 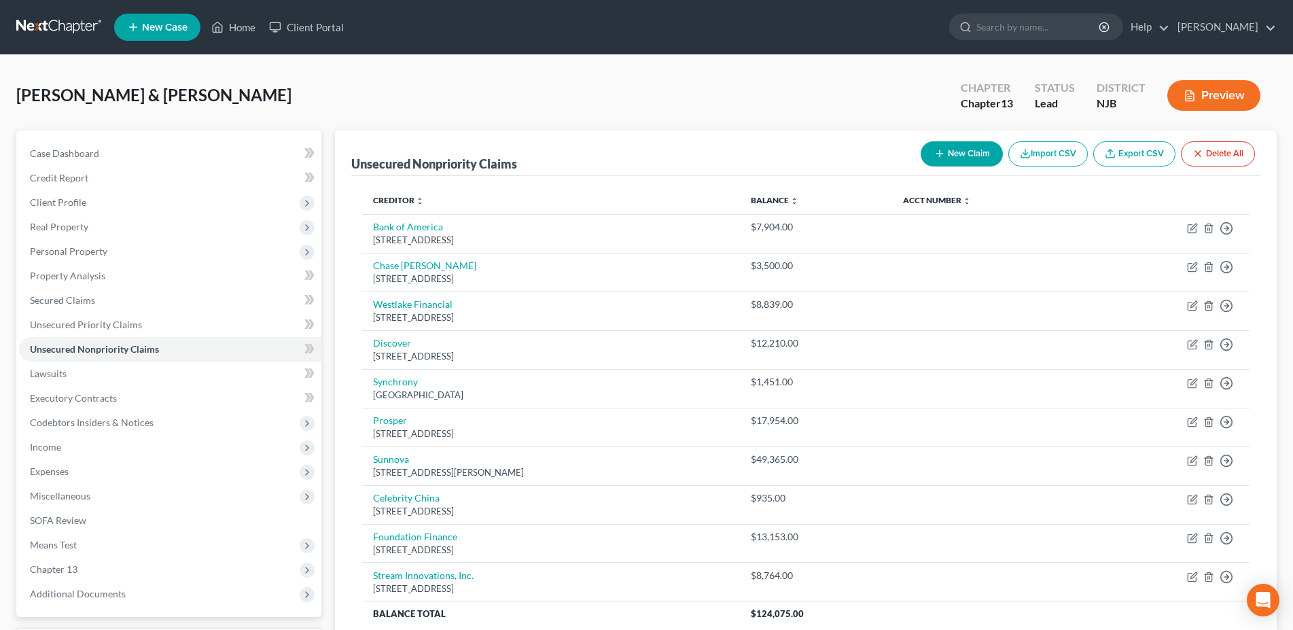 I want to click on div: $49,365.00, so click(x=816, y=459).